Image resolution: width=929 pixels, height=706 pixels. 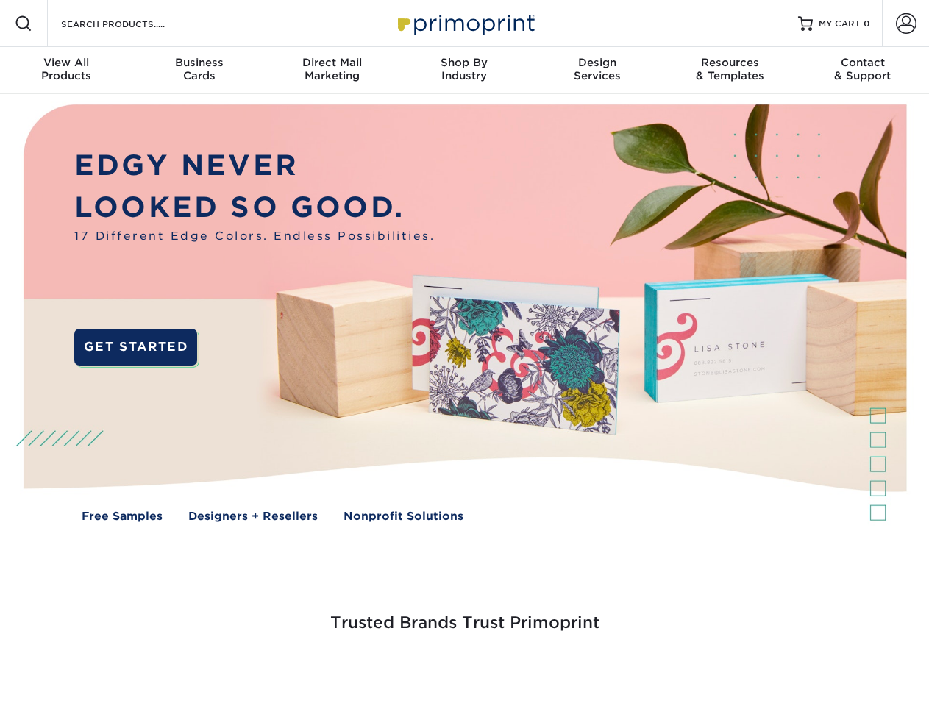 I want to click on a: Contact& Support, so click(x=863, y=71).